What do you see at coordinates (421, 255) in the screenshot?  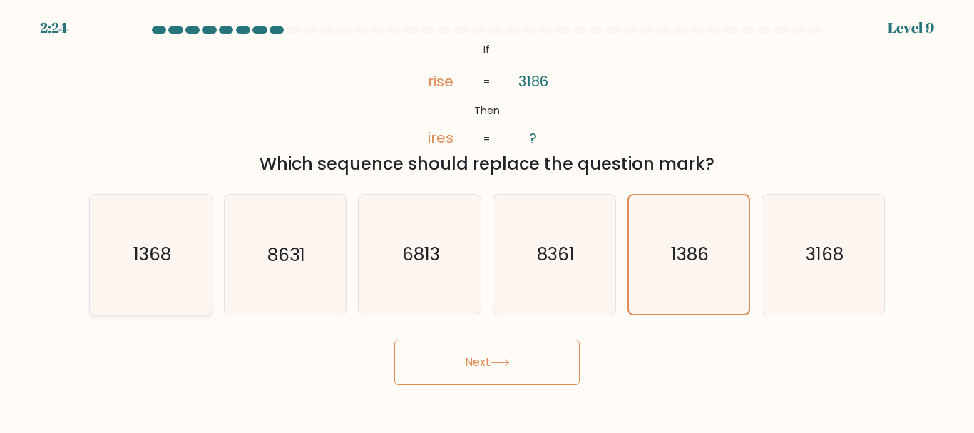 I see `text: 6813` at bounding box center [421, 255].